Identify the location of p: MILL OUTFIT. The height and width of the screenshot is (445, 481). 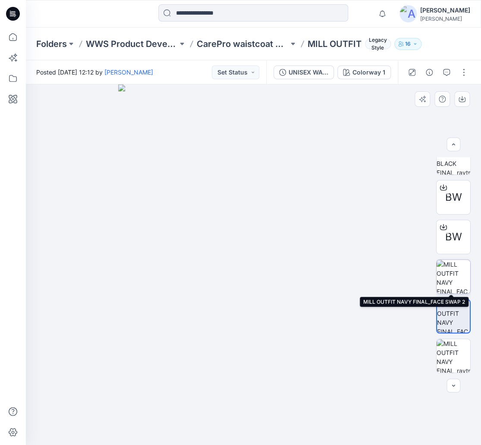
(334, 44).